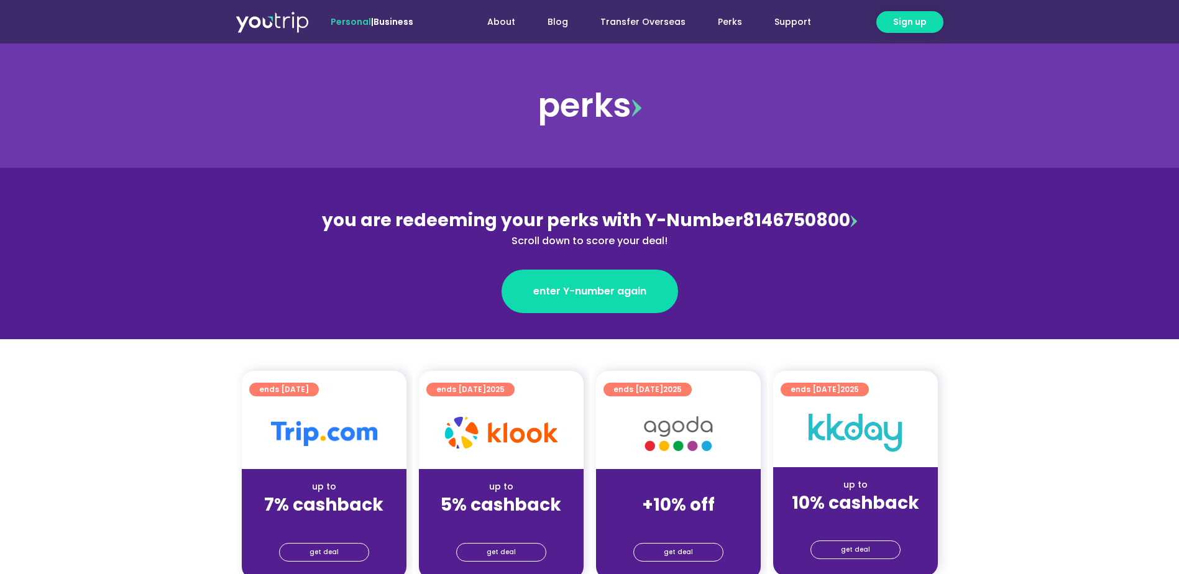  What do you see at coordinates (678, 487) in the screenshot?
I see `span: up to` at bounding box center [678, 487].